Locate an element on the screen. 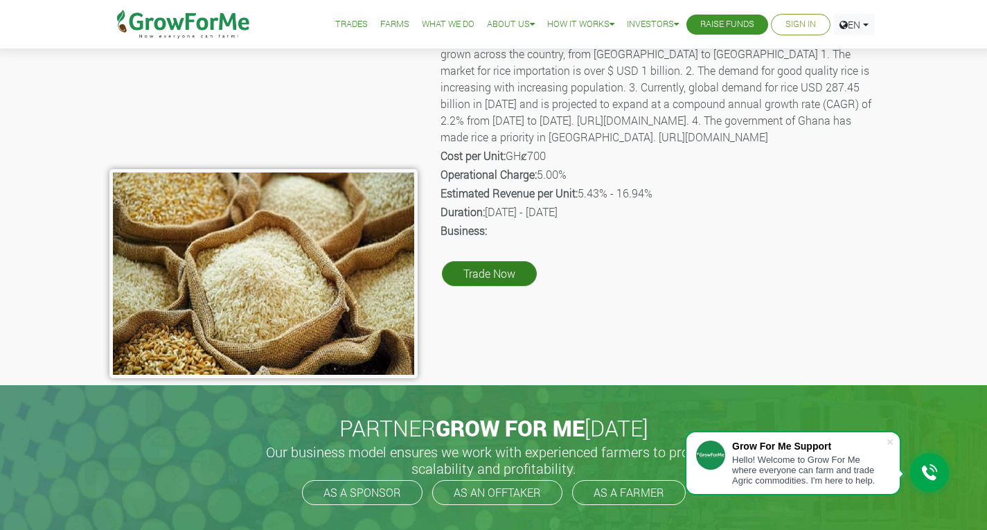 The height and width of the screenshot is (530, 987). a: Sign In is located at coordinates (800, 24).